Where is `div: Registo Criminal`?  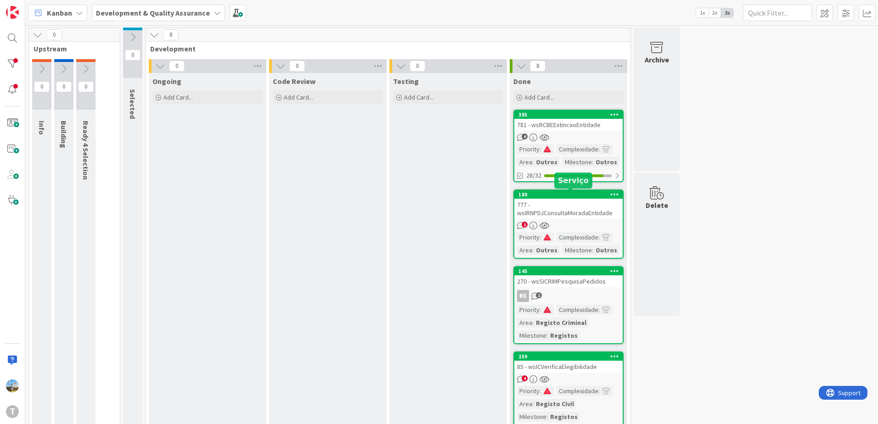 div: Registo Criminal is located at coordinates (561, 323).